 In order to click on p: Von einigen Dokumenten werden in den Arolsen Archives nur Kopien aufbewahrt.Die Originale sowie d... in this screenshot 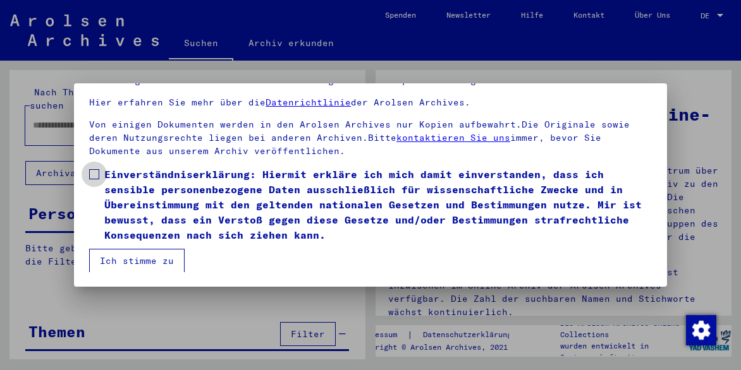, I will do `click(370, 138)`.